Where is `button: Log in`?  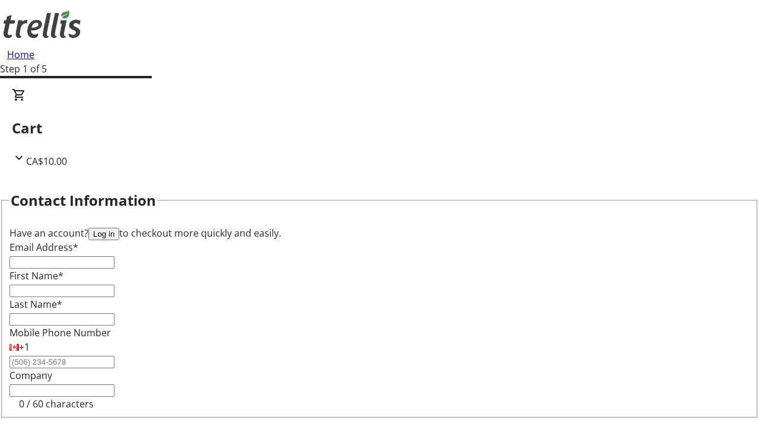 button: Log in is located at coordinates (104, 234).